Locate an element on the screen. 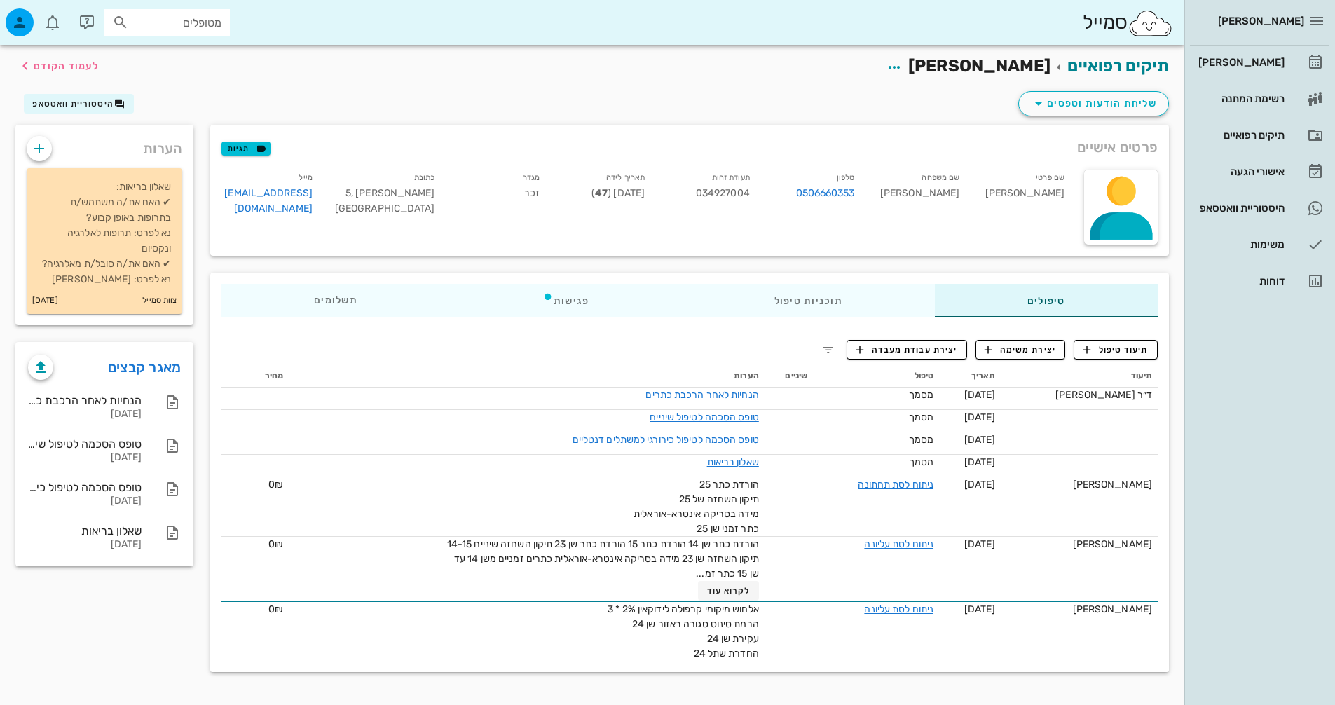 This screenshot has height=705, width=1335. a: טופס הסכמה לטיפול כירורגי למשתלים דנטליים is located at coordinates (666, 439).